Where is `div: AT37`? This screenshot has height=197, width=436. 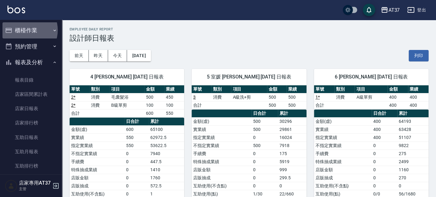 div: AT37 is located at coordinates (394, 10).